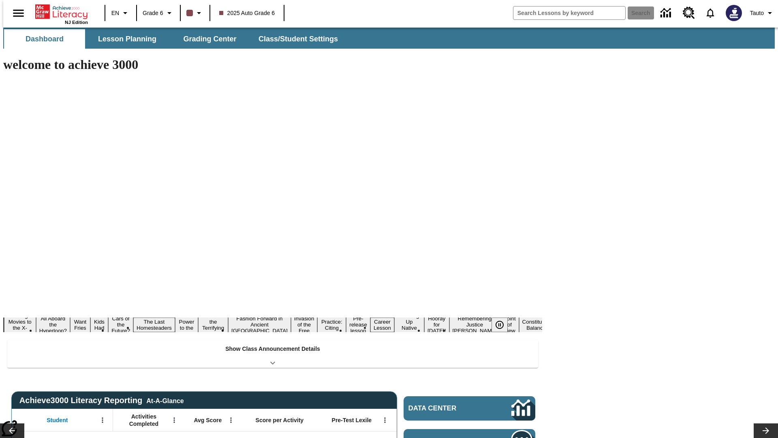 This screenshot has width=778, height=438. I want to click on button: Slide 14 Cooking Up Native Traditions, so click(409, 325).